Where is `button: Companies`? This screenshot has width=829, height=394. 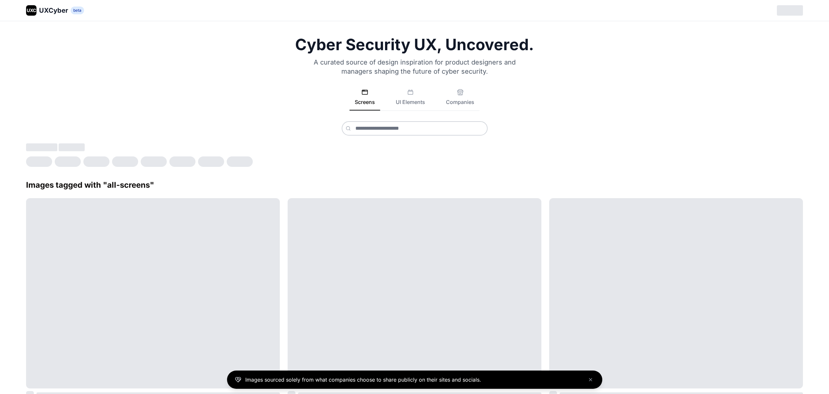 button: Companies is located at coordinates (460, 100).